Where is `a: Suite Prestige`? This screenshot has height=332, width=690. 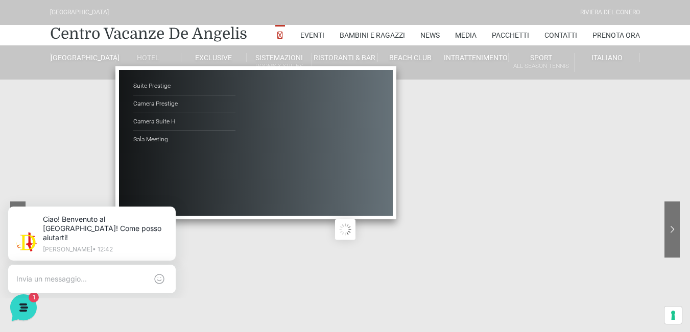
a: Suite Prestige is located at coordinates (184, 86).